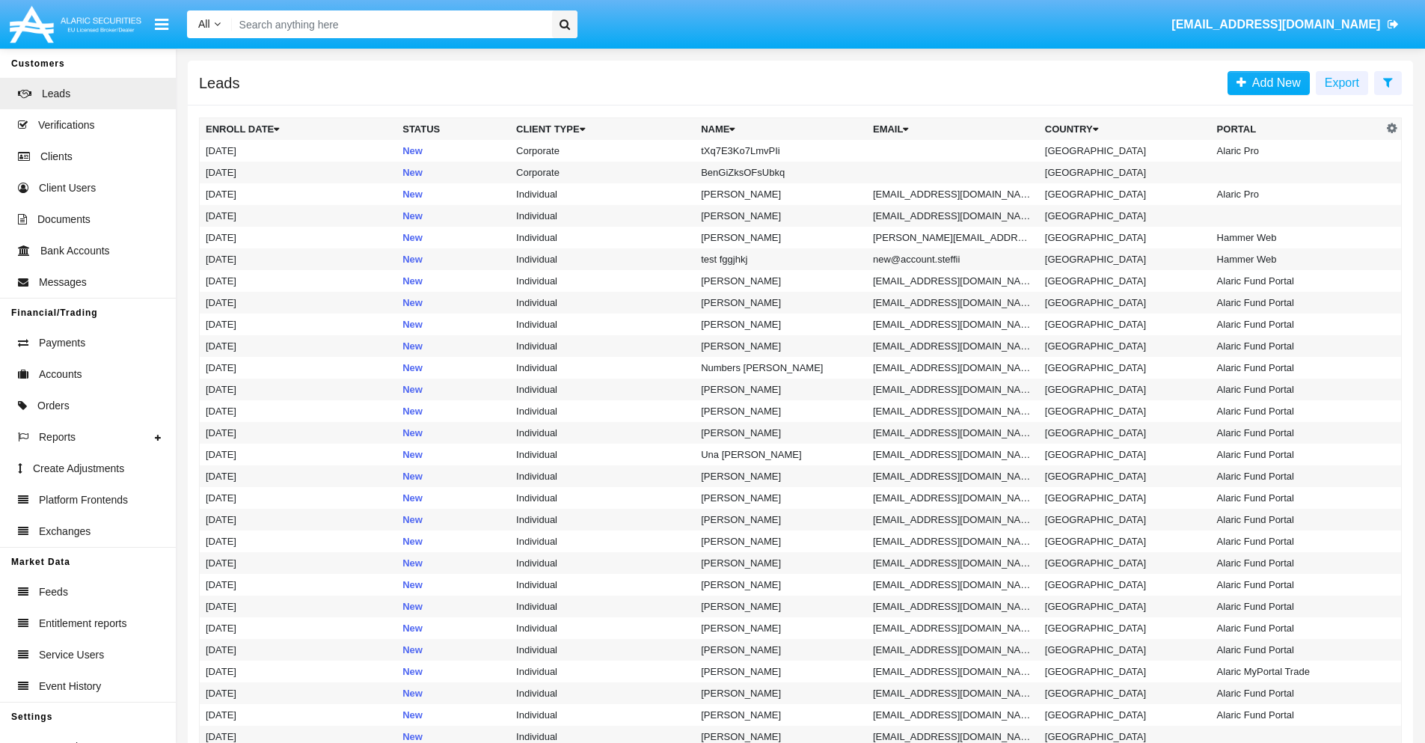  What do you see at coordinates (1125, 129) in the screenshot?
I see `th: Country` at bounding box center [1125, 129].